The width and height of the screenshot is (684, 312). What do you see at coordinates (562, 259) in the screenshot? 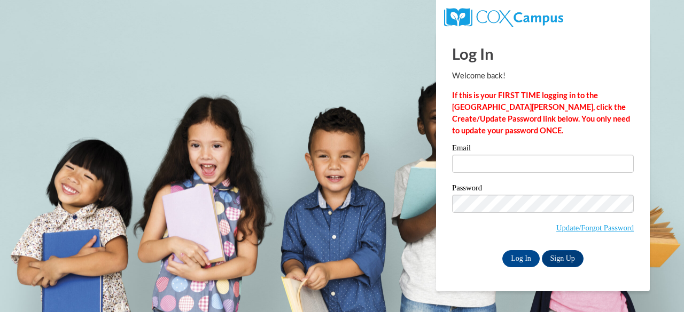
I see `a: Sign Up` at bounding box center [562, 259].